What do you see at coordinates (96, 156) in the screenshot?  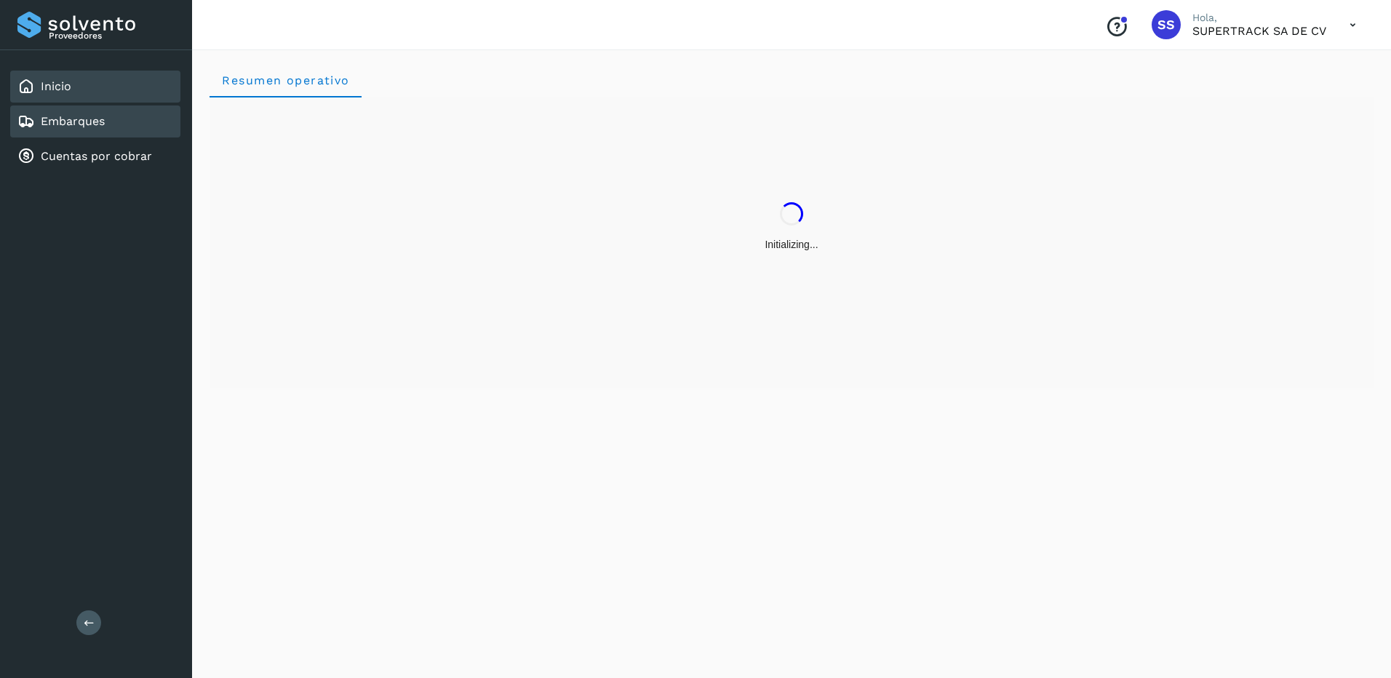 I see `a: Cuentas por cobrar` at bounding box center [96, 156].